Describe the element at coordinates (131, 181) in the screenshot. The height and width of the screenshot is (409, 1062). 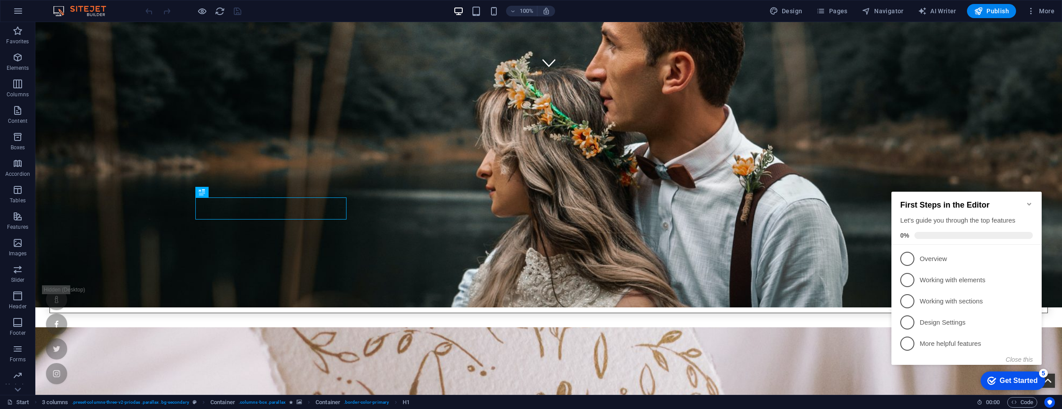
I see `button: Close this` at that location.